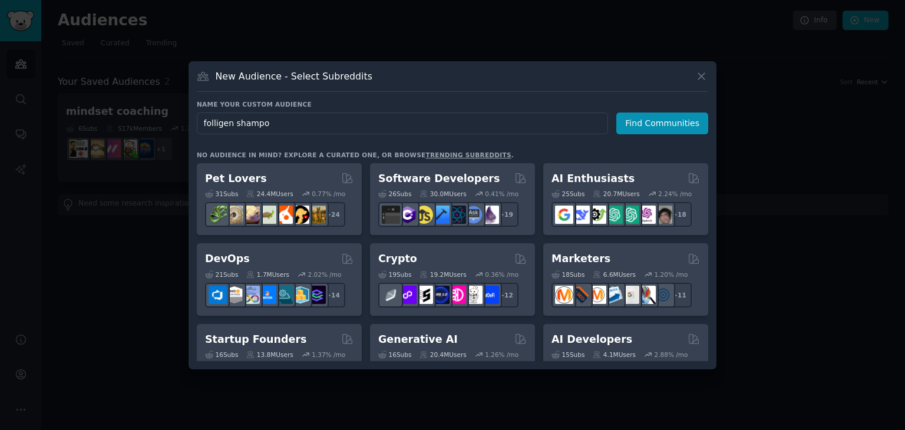 The height and width of the screenshot is (430, 905). I want to click on div: 13.8M Users, so click(269, 355).